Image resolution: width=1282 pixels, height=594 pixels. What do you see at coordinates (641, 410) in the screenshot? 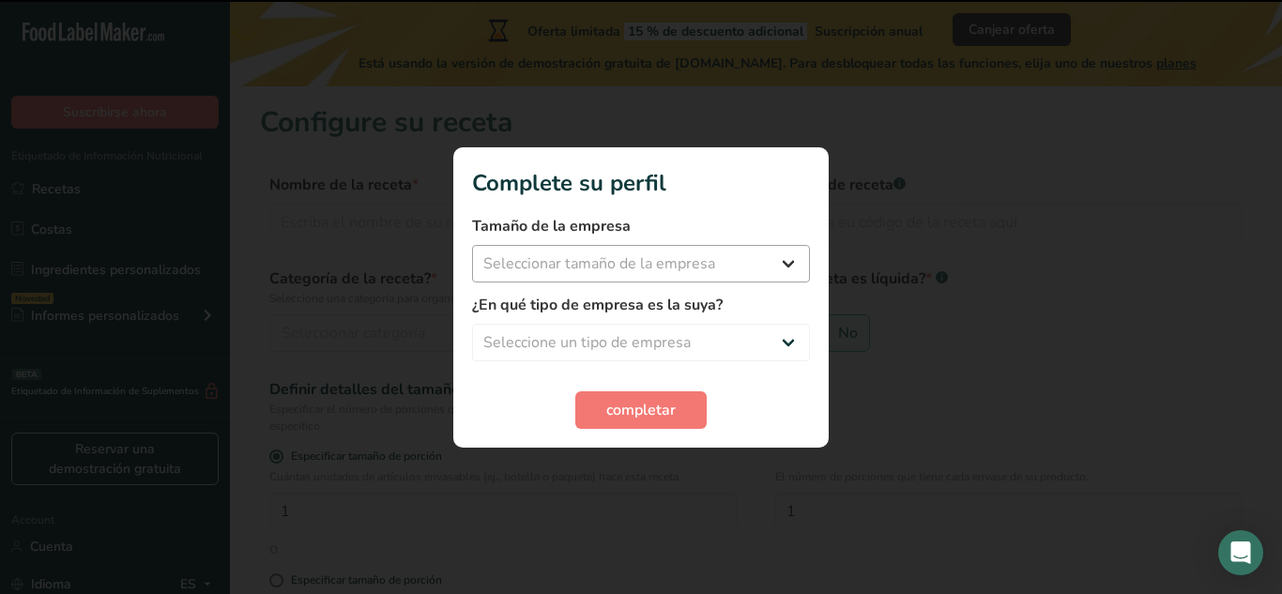
I see `button: completar` at bounding box center [641, 410].